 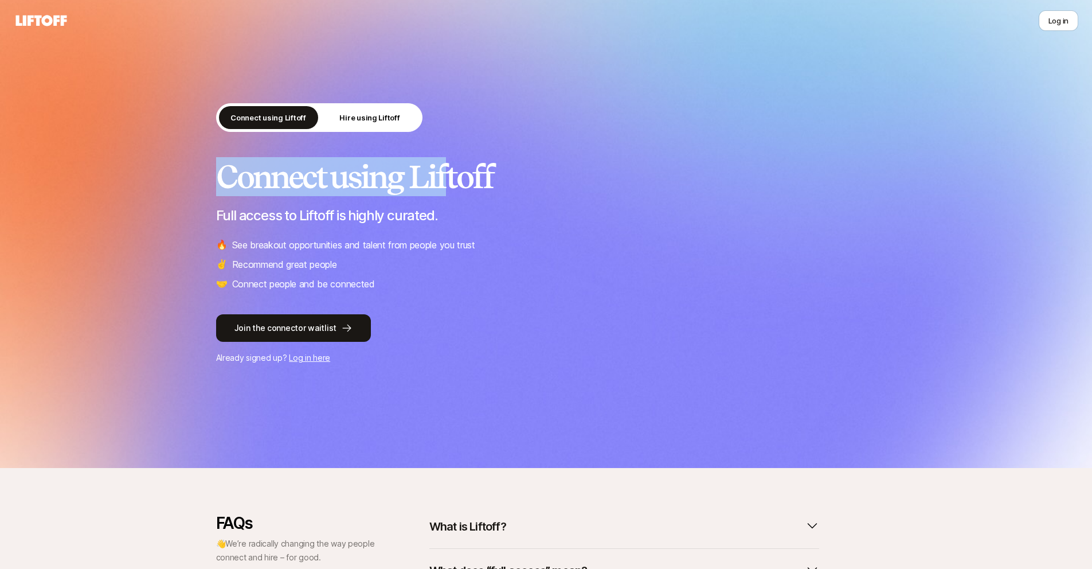 What do you see at coordinates (546, 177) in the screenshot?
I see `h2: Connect using Liftoff` at bounding box center [546, 177].